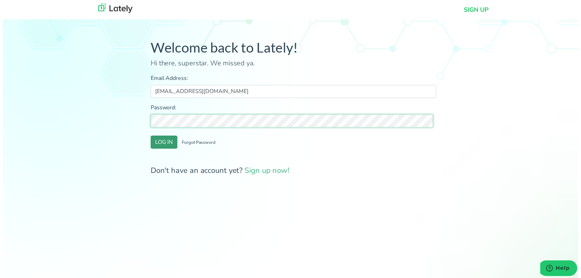 Image resolution: width=581 pixels, height=278 pixels. Describe the element at coordinates (163, 143) in the screenshot. I see `button: LOG IN` at that location.